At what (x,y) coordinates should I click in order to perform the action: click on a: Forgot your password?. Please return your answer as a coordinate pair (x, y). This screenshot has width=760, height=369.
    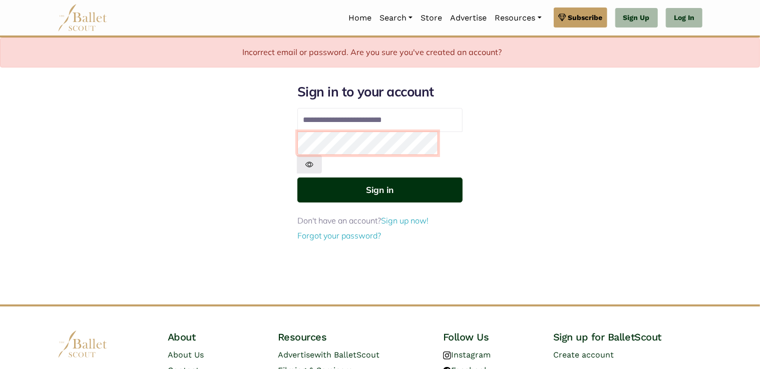
    Looking at the image, I should click on (339, 236).